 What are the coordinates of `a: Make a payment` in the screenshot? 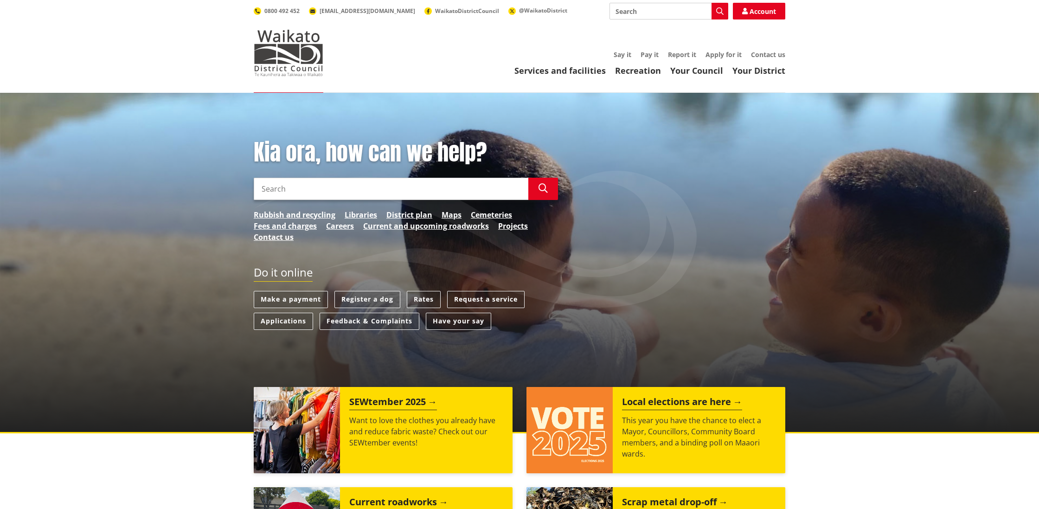 It's located at (291, 299).